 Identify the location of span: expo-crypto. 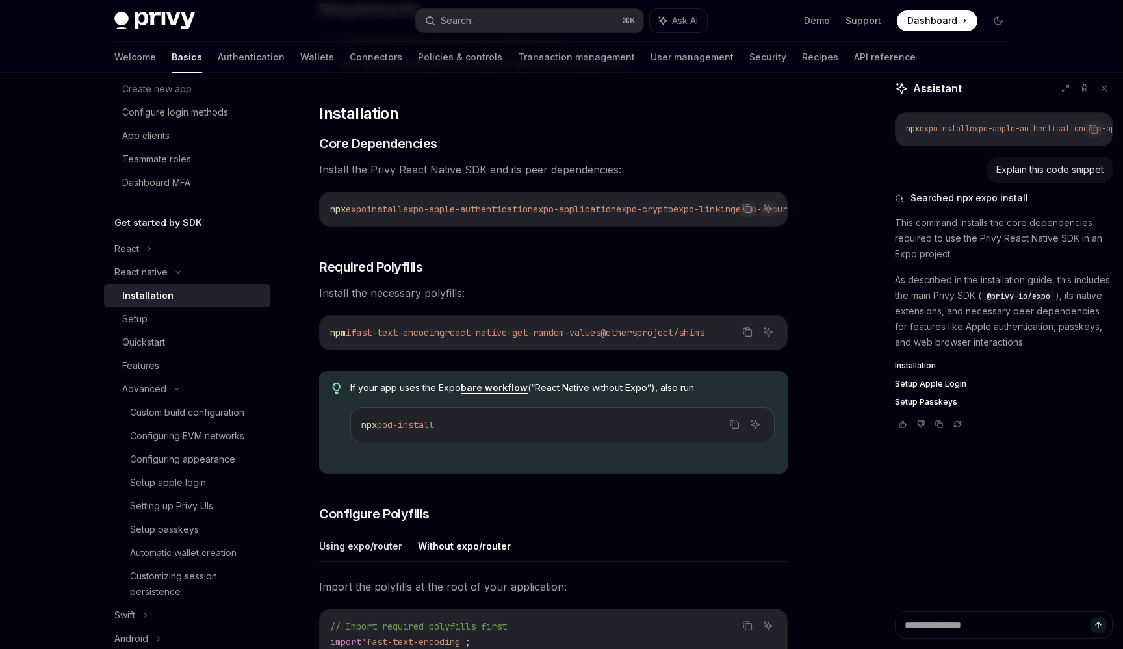
(645, 209).